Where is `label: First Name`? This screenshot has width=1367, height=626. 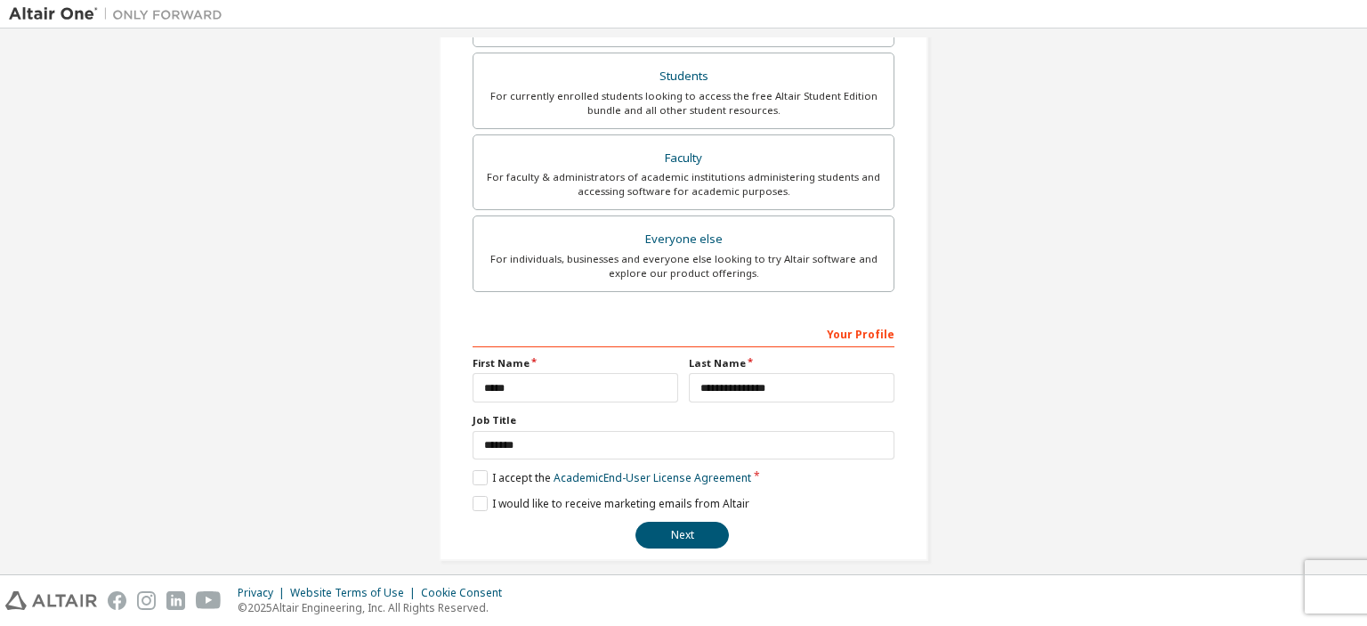 label: First Name is located at coordinates (575, 363).